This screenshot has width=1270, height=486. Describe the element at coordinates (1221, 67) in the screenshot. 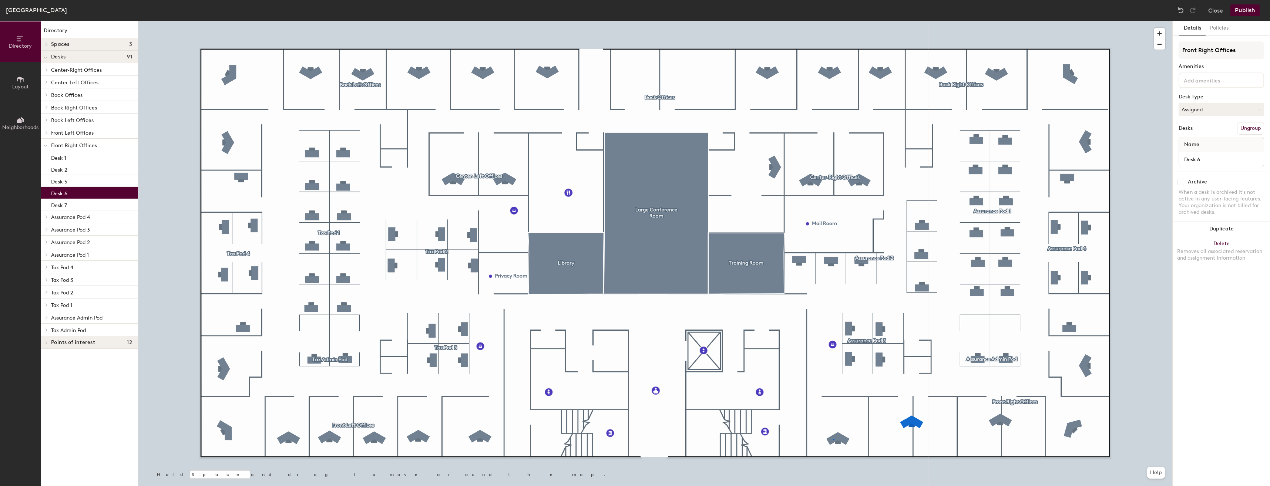

I see `div: Amenities` at that location.